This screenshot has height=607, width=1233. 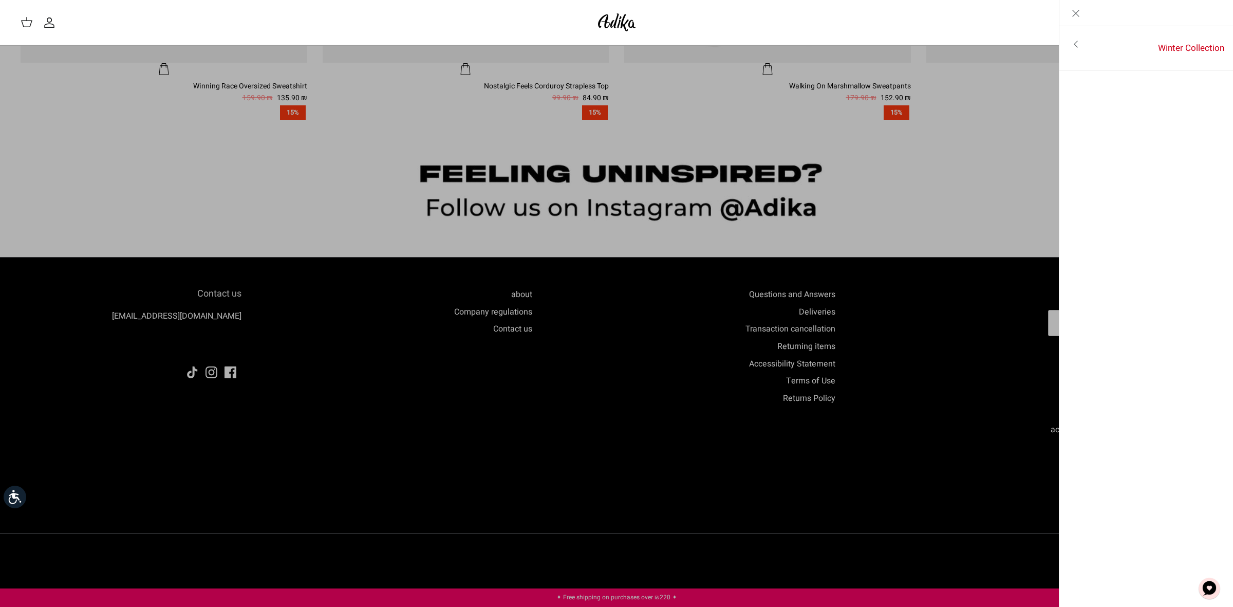 What do you see at coordinates (616, 22) in the screenshot?
I see `img: Adika IL` at bounding box center [616, 22].